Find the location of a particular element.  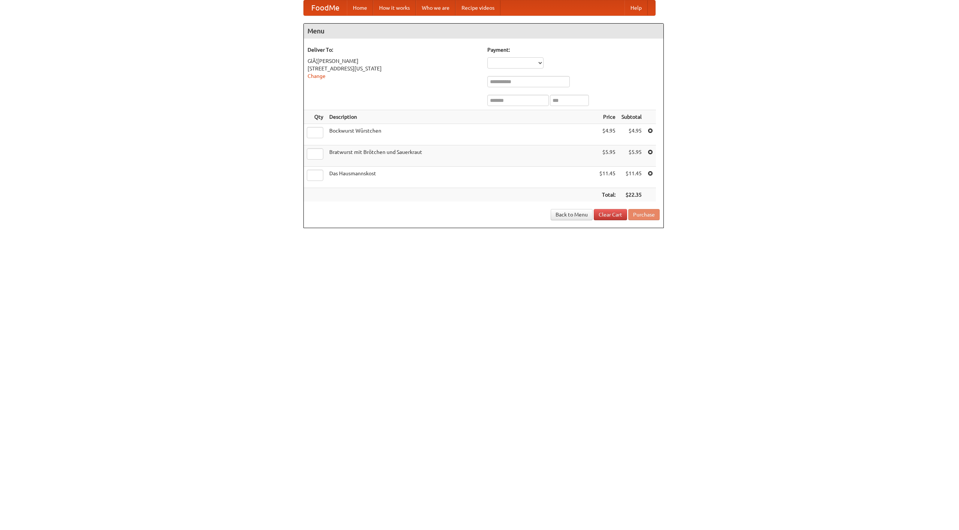

th: Total: is located at coordinates (607, 195).